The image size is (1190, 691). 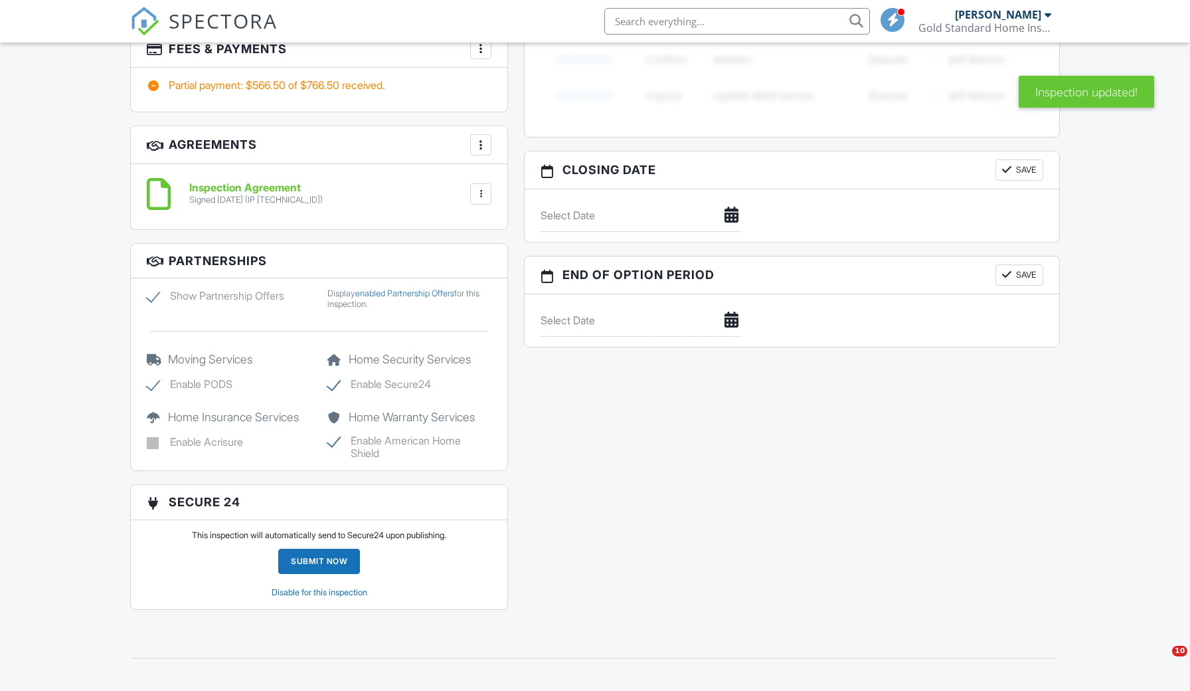 I want to click on div: Partial payment: $566.50 of $766.50 received., so click(x=319, y=85).